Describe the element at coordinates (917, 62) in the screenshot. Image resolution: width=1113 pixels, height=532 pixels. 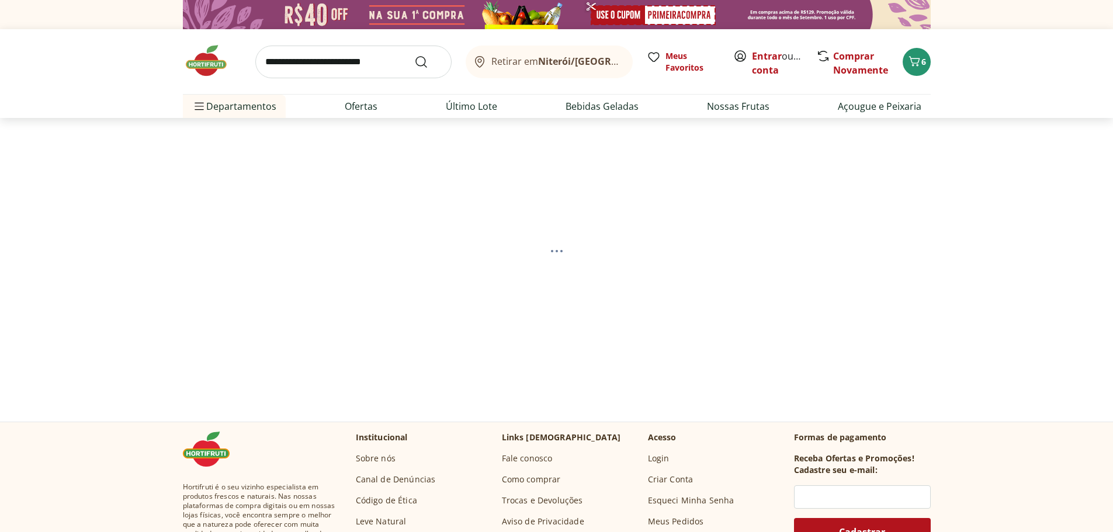
I see `button: Carrinho` at that location.